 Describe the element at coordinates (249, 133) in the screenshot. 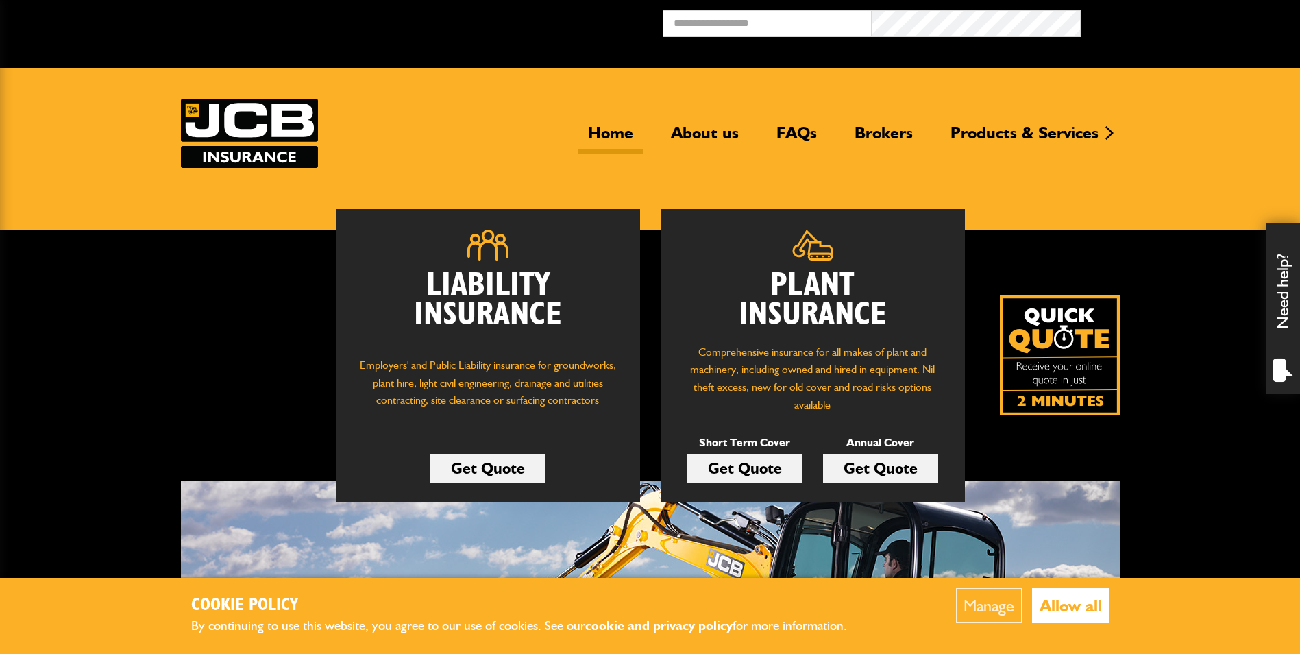

I see `img: JCB Insurance Services logo` at that location.